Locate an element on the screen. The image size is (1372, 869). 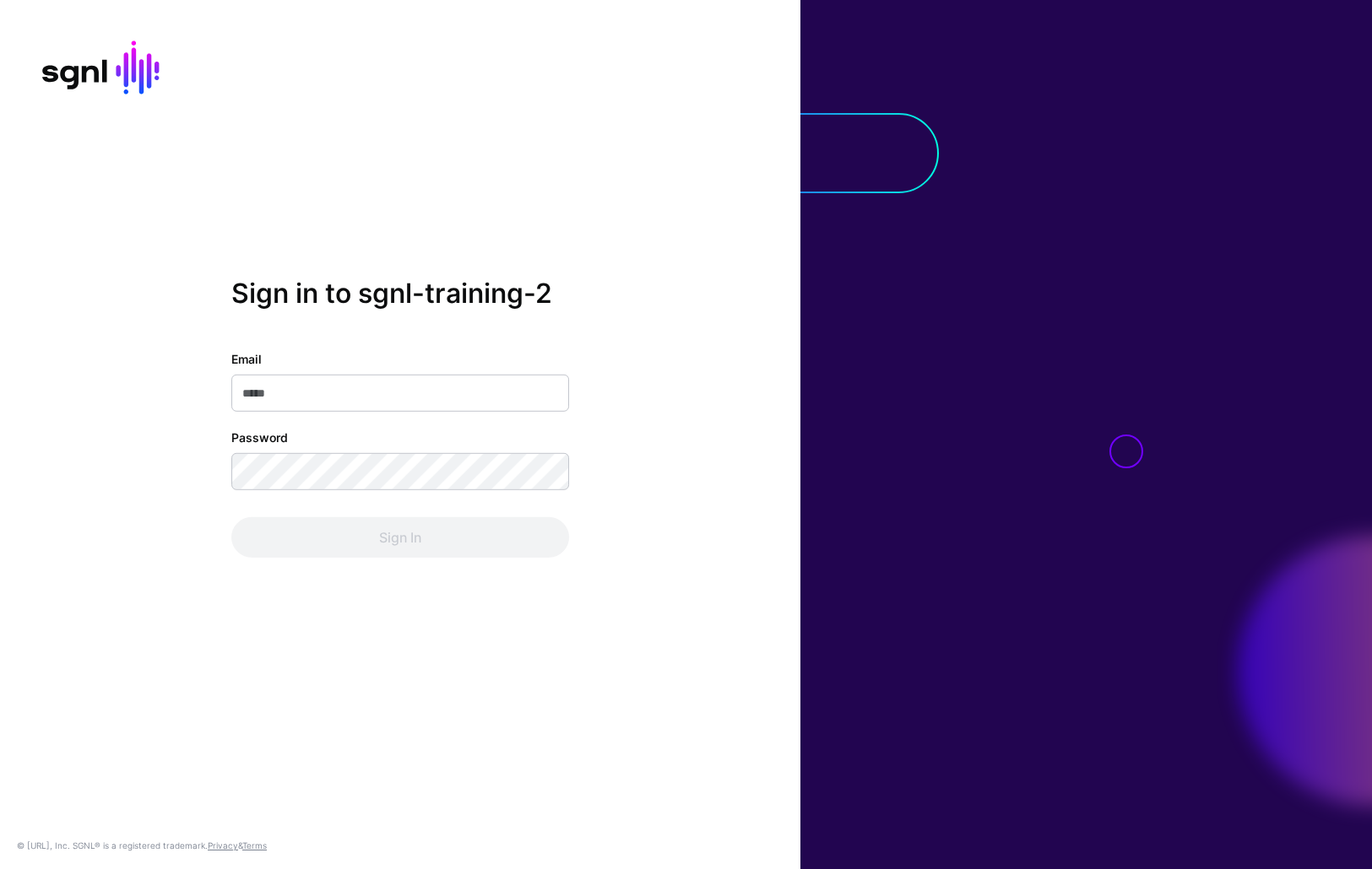
a: Terms is located at coordinates (255, 846).